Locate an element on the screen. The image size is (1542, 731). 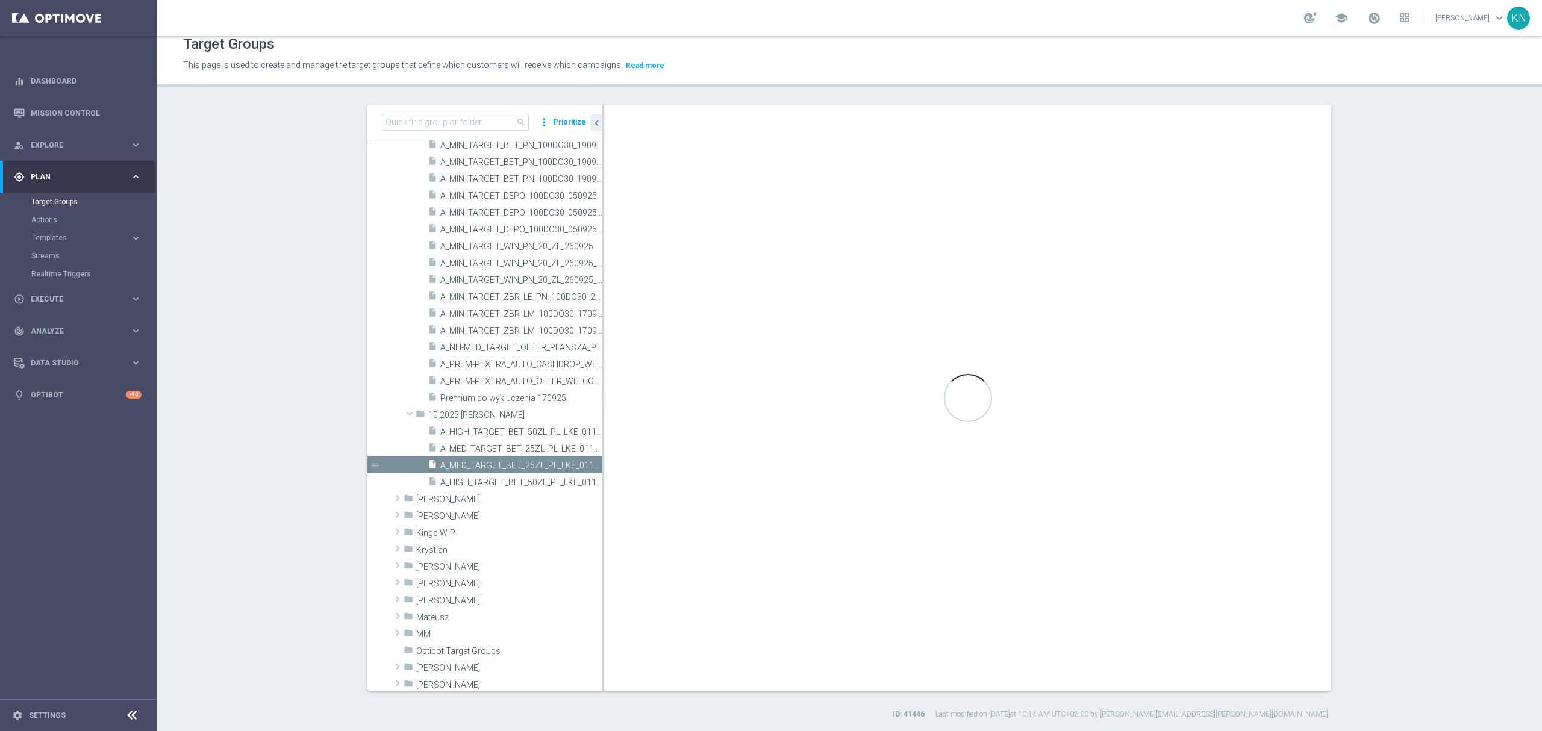
div: Realtime Triggers is located at coordinates (93, 274).